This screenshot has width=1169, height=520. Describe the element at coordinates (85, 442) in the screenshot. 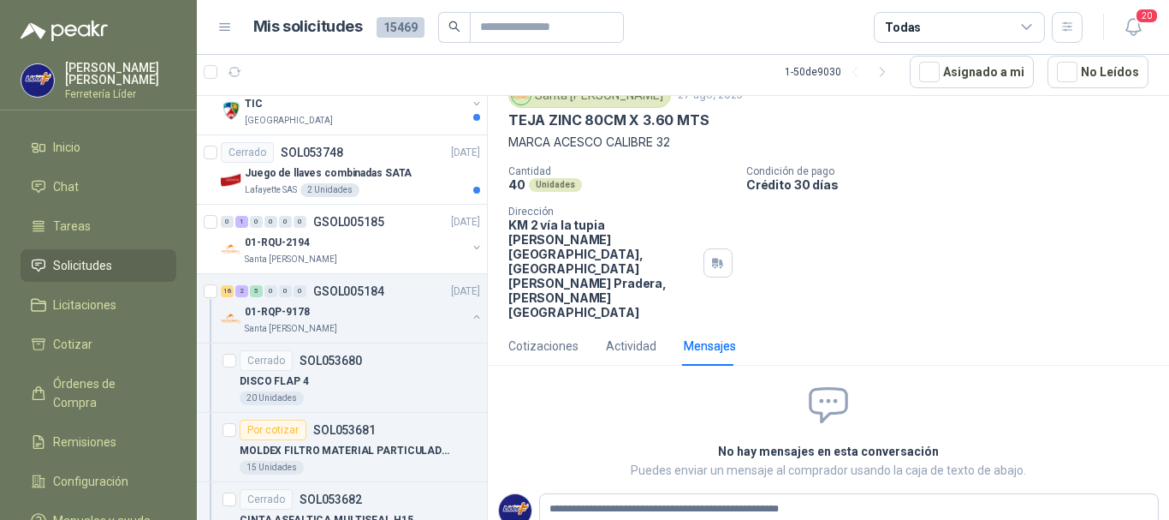

I see `span: Remisiones` at that location.